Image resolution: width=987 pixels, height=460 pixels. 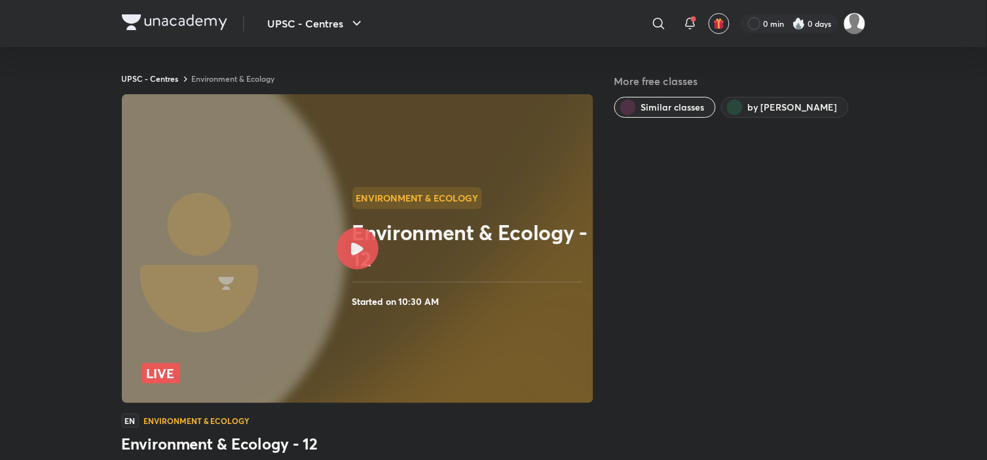 I want to click on img: streak, so click(x=799, y=24).